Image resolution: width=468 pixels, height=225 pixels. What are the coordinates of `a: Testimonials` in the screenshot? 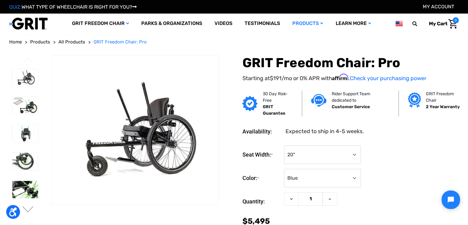 It's located at (262, 23).